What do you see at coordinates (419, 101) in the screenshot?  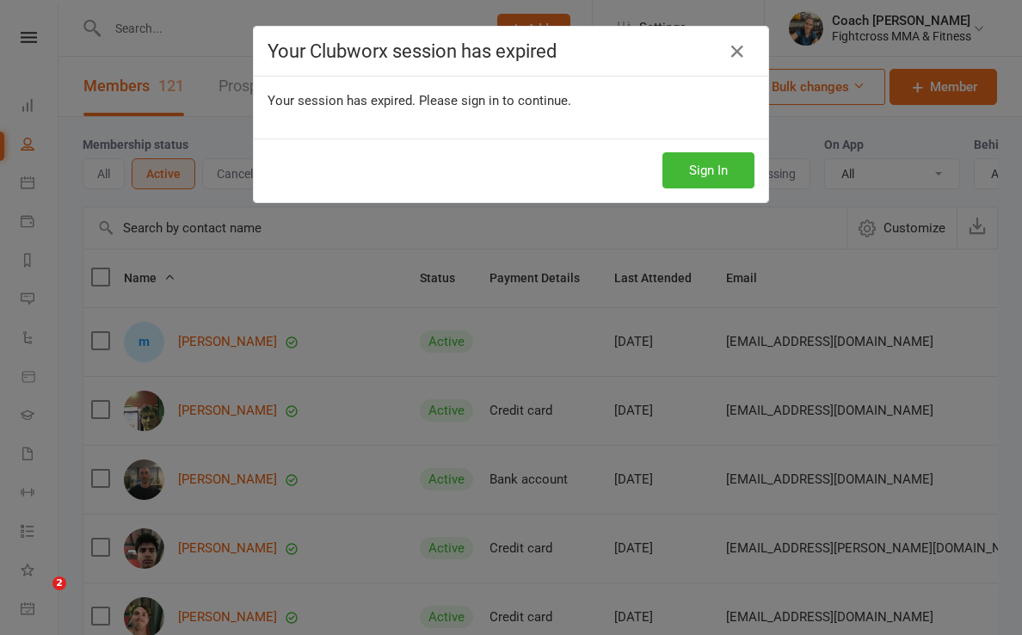 I see `span: Your session has expired. Please sign in to continue.` at bounding box center [419, 101].